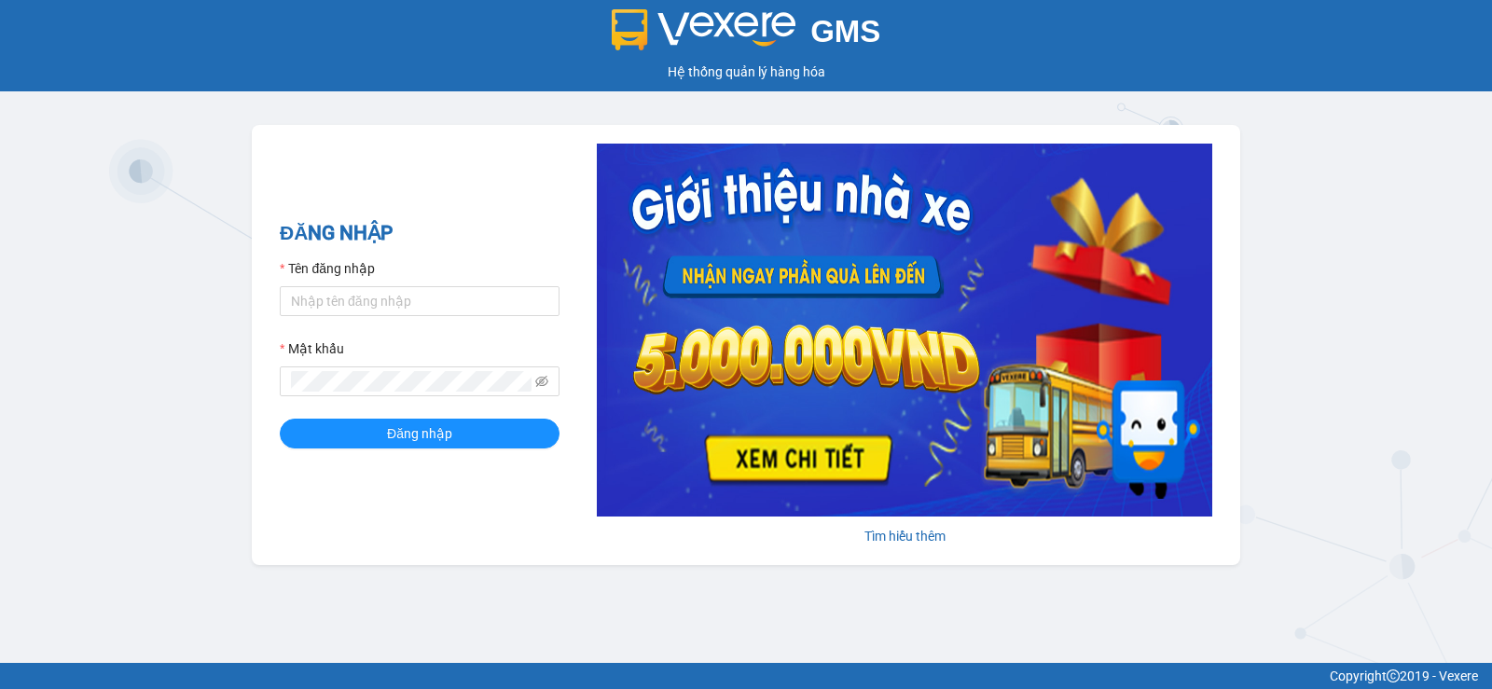 The height and width of the screenshot is (689, 1492). What do you see at coordinates (420, 433) in the screenshot?
I see `button: Đăng nhập` at bounding box center [420, 433].